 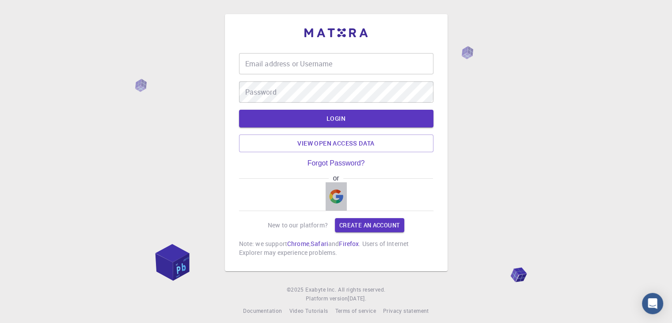 I want to click on a: Create an account, so click(x=370, y=225).